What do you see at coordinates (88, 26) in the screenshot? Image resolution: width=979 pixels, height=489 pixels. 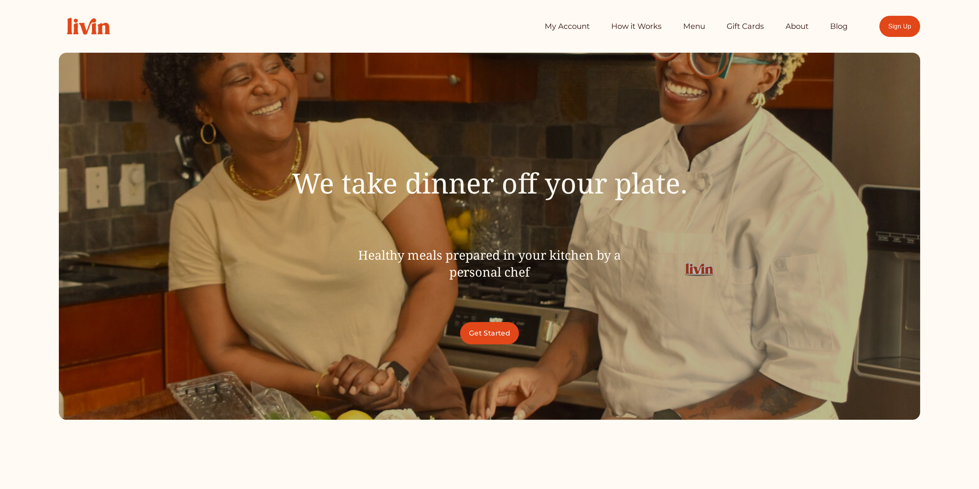 I see `img: Livin` at bounding box center [88, 26].